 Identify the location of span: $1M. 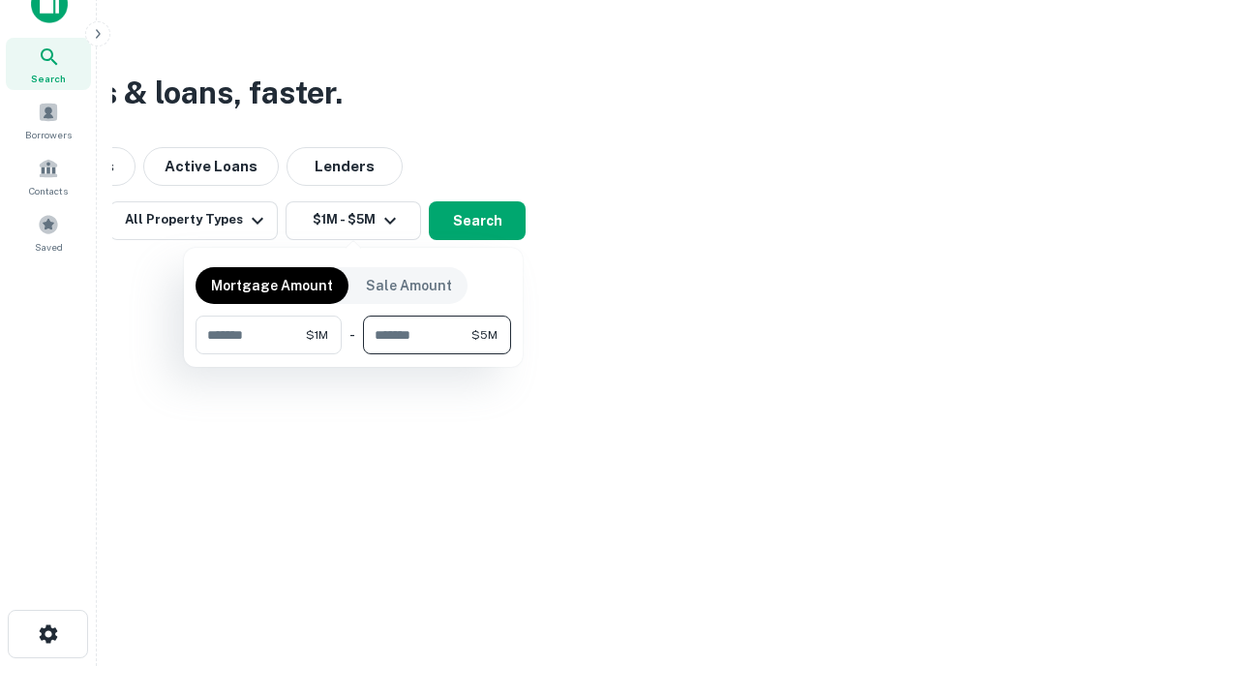
(317, 335).